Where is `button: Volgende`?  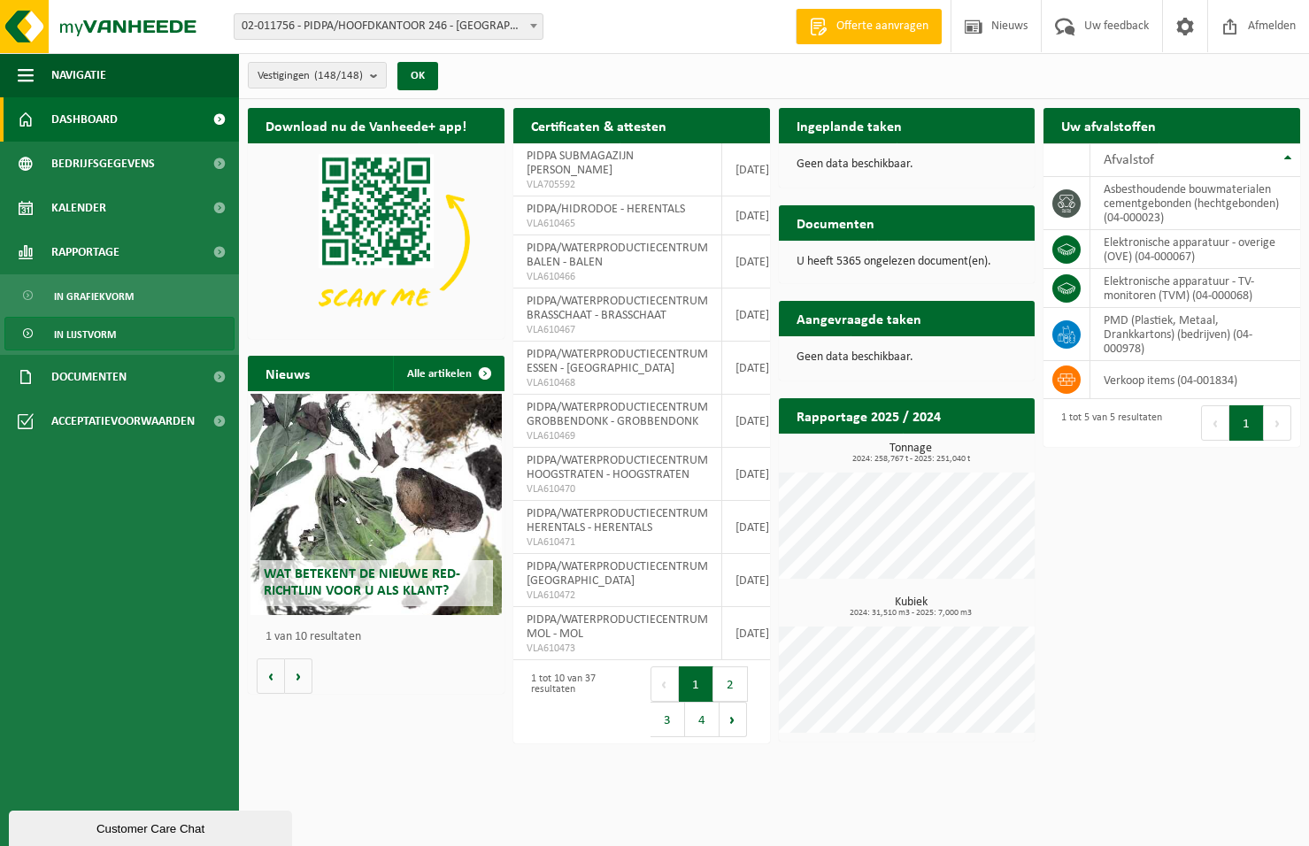
button: Volgende is located at coordinates (298, 676).